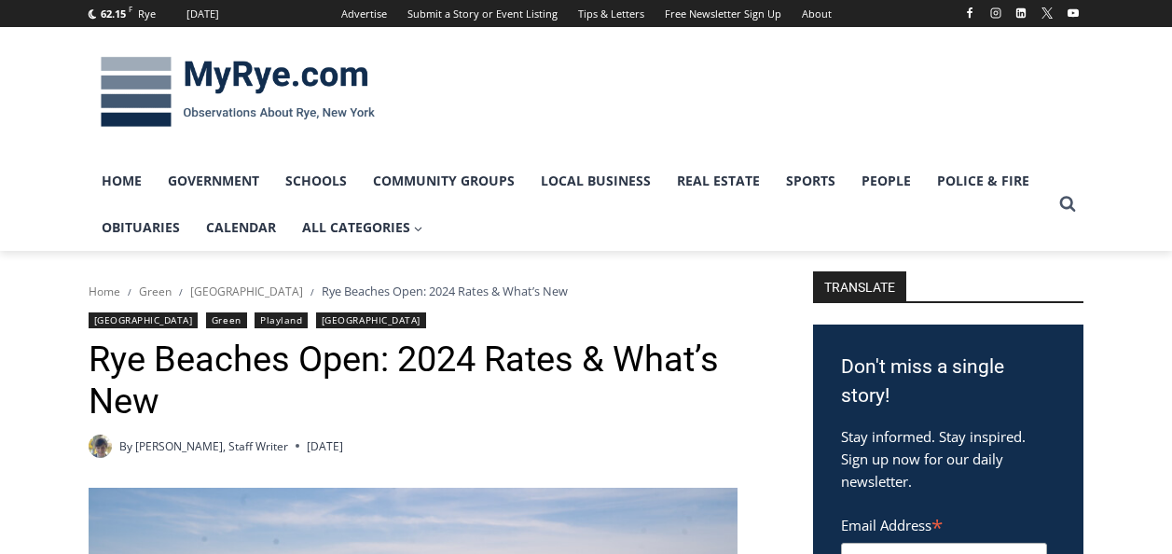 This screenshot has width=1172, height=554. What do you see at coordinates (943, 523) in the screenshot?
I see `label: Email Address` at bounding box center [943, 523].